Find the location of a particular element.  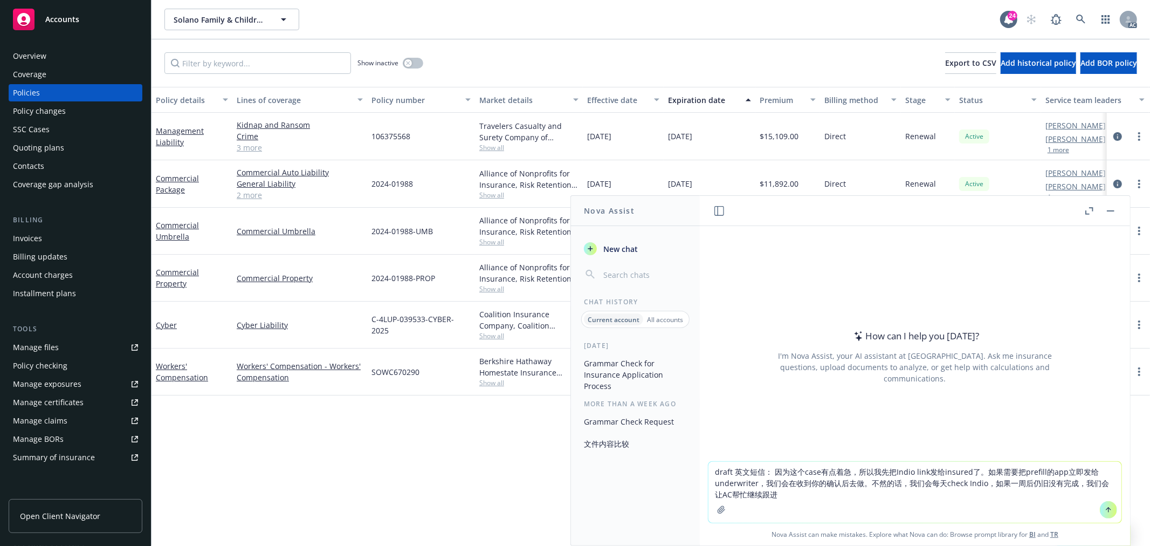

span: Renewal is located at coordinates (921, 136).